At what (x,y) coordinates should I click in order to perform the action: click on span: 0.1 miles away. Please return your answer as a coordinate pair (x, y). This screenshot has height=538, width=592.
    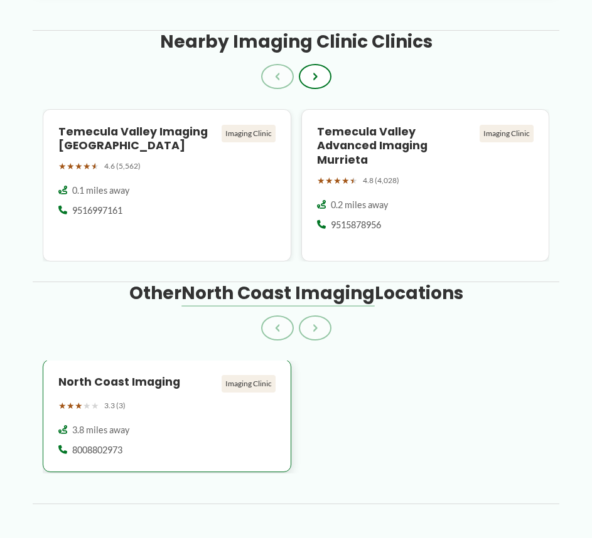
    Looking at the image, I should click on (100, 191).